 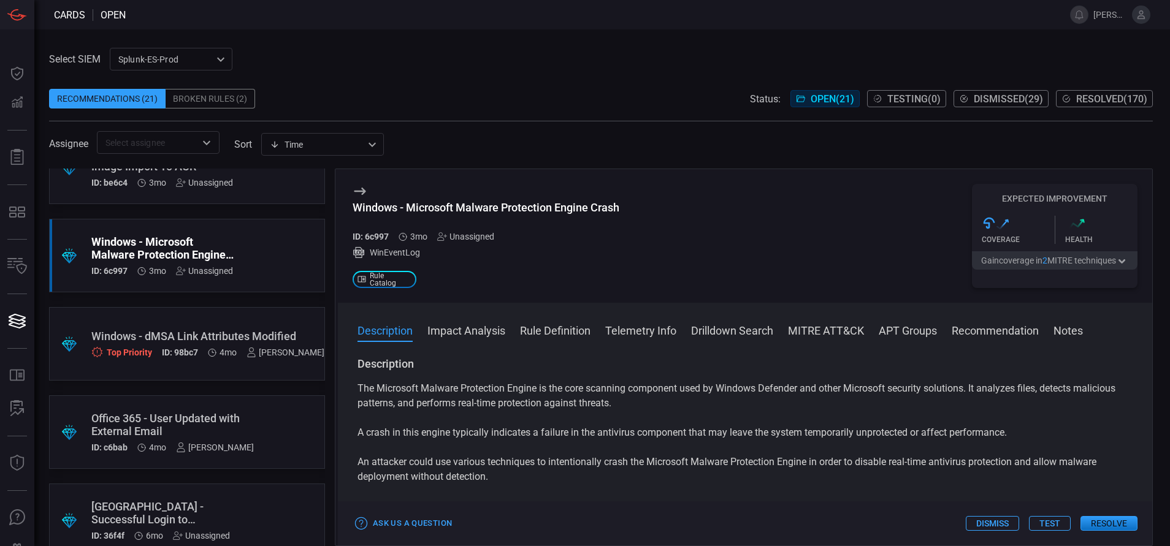 I want to click on label: Select SIEM, so click(x=75, y=59).